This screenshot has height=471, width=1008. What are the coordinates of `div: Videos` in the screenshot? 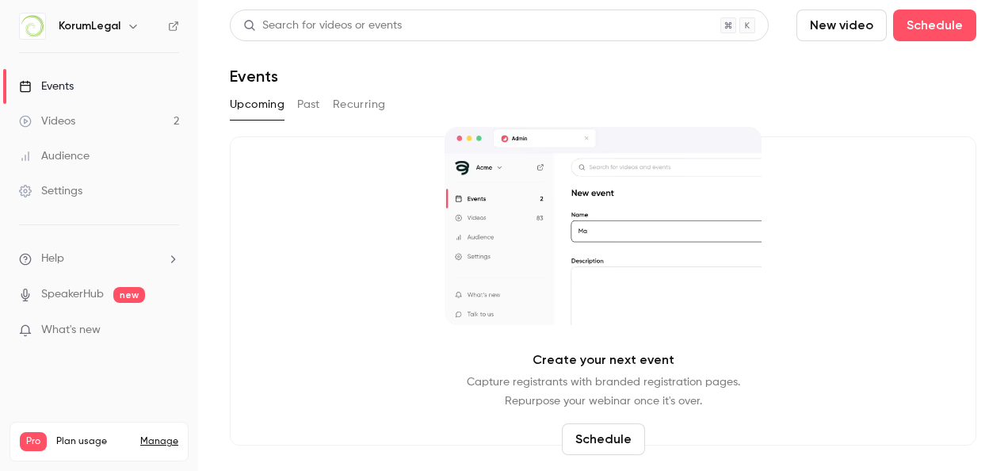 It's located at (47, 121).